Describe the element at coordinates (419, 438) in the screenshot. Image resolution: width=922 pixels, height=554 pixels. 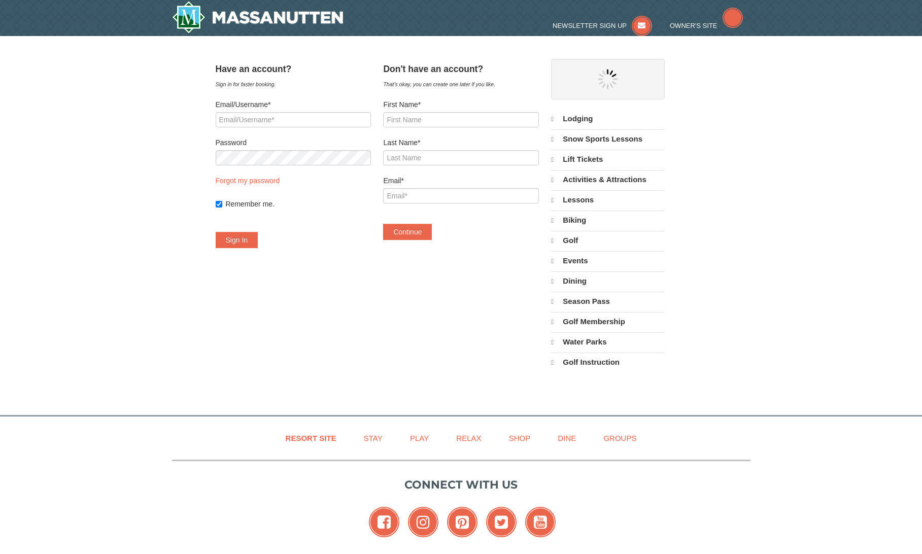
I see `a: Play` at that location.